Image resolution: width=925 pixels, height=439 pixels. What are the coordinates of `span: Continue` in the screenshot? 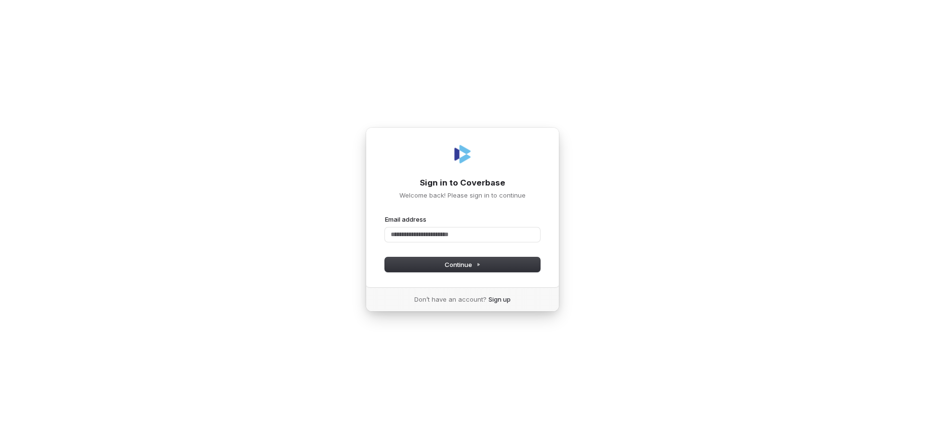 It's located at (462, 264).